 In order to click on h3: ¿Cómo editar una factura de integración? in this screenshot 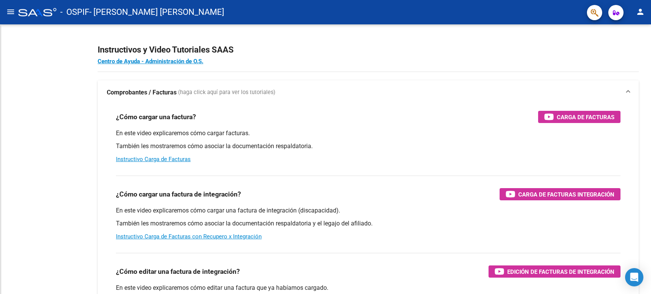, I will do `click(178, 272)`.